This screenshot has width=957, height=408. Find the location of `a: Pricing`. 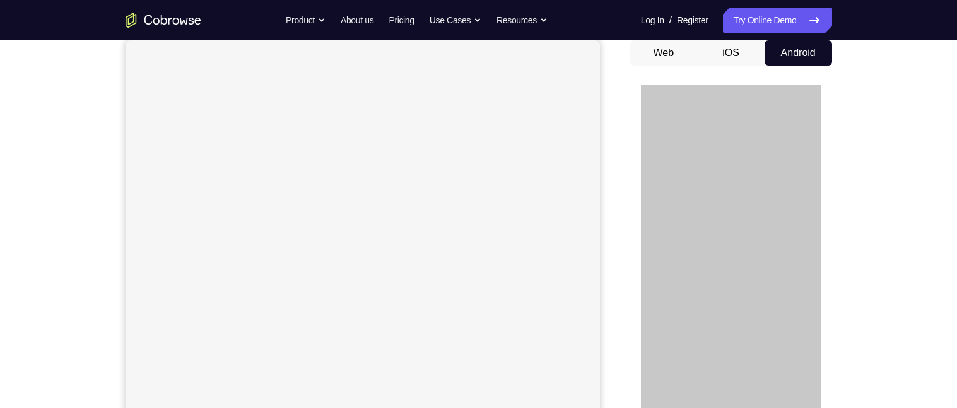

a: Pricing is located at coordinates (401, 20).